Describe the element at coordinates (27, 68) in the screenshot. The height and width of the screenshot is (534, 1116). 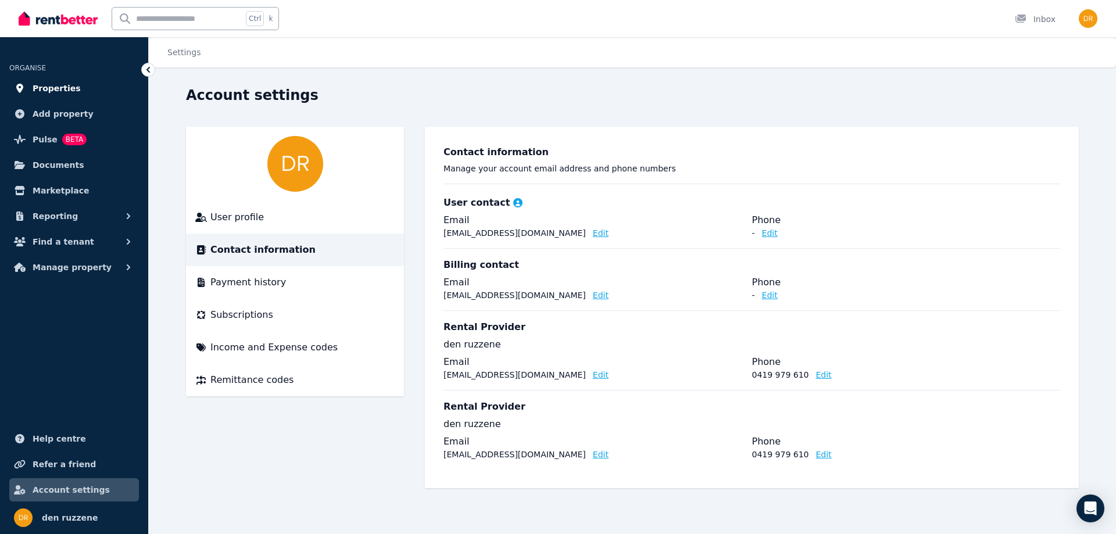
I see `span: ORGANISE` at that location.